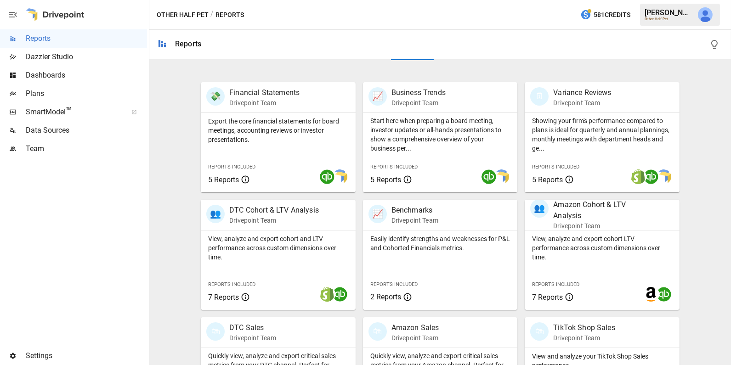 This screenshot has width=731, height=365. Describe the element at coordinates (705, 15) in the screenshot. I see `img: Julie Wilton` at that location.